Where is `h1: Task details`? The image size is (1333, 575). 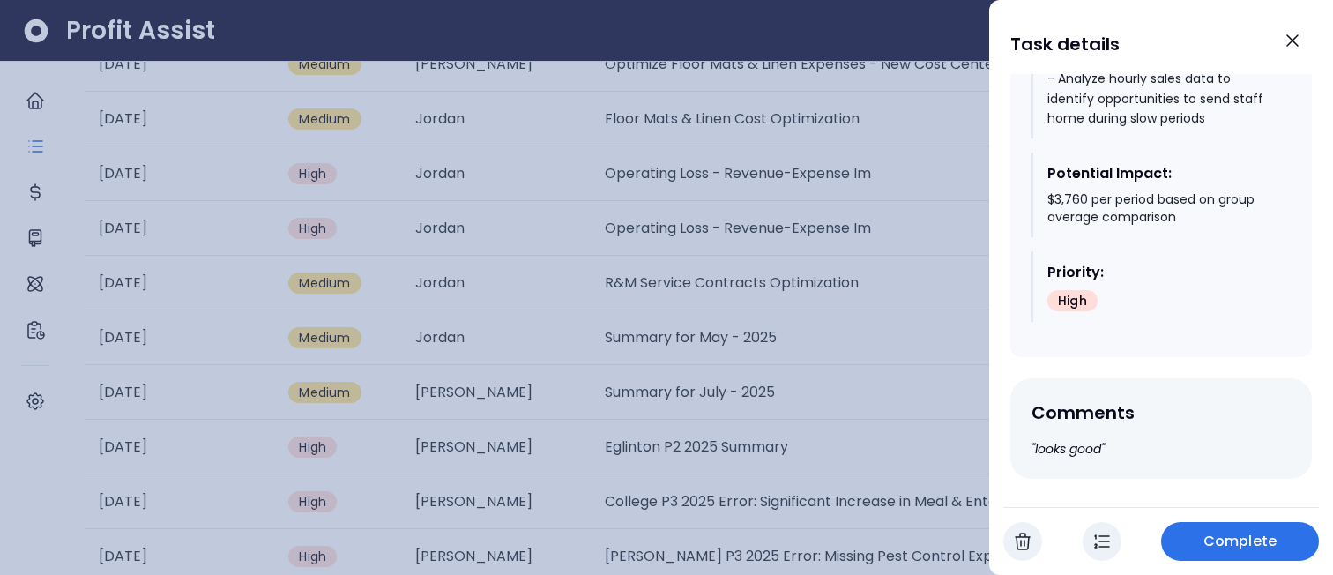
h1: Task details is located at coordinates (1065, 44).